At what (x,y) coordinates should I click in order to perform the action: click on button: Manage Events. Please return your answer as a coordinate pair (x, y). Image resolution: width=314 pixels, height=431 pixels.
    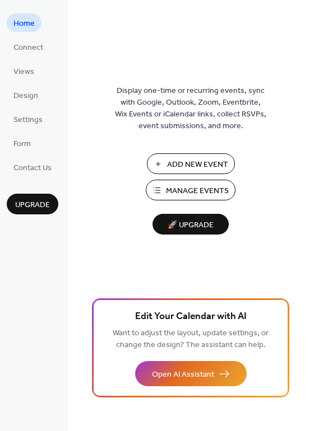
    Looking at the image, I should click on (190, 190).